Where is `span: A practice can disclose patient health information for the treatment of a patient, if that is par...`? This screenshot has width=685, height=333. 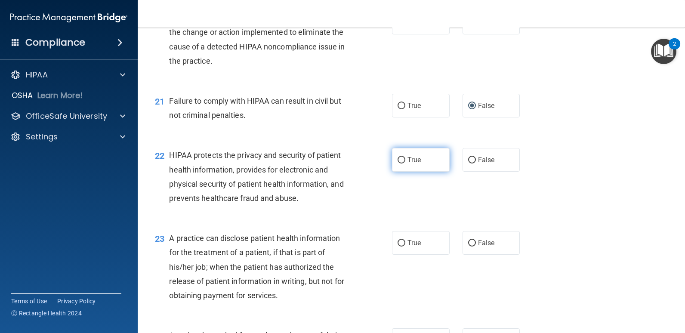 span: A practice can disclose patient health information for the treatment of a patient, if that is par... is located at coordinates (257, 267).